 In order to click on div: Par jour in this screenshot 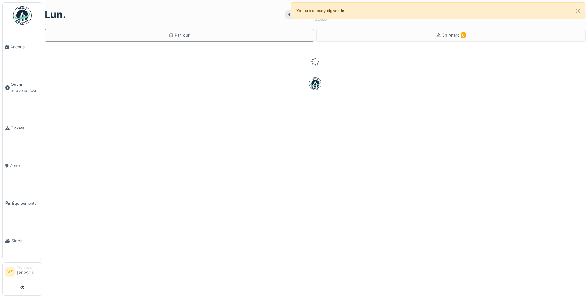, I will do `click(179, 35)`.